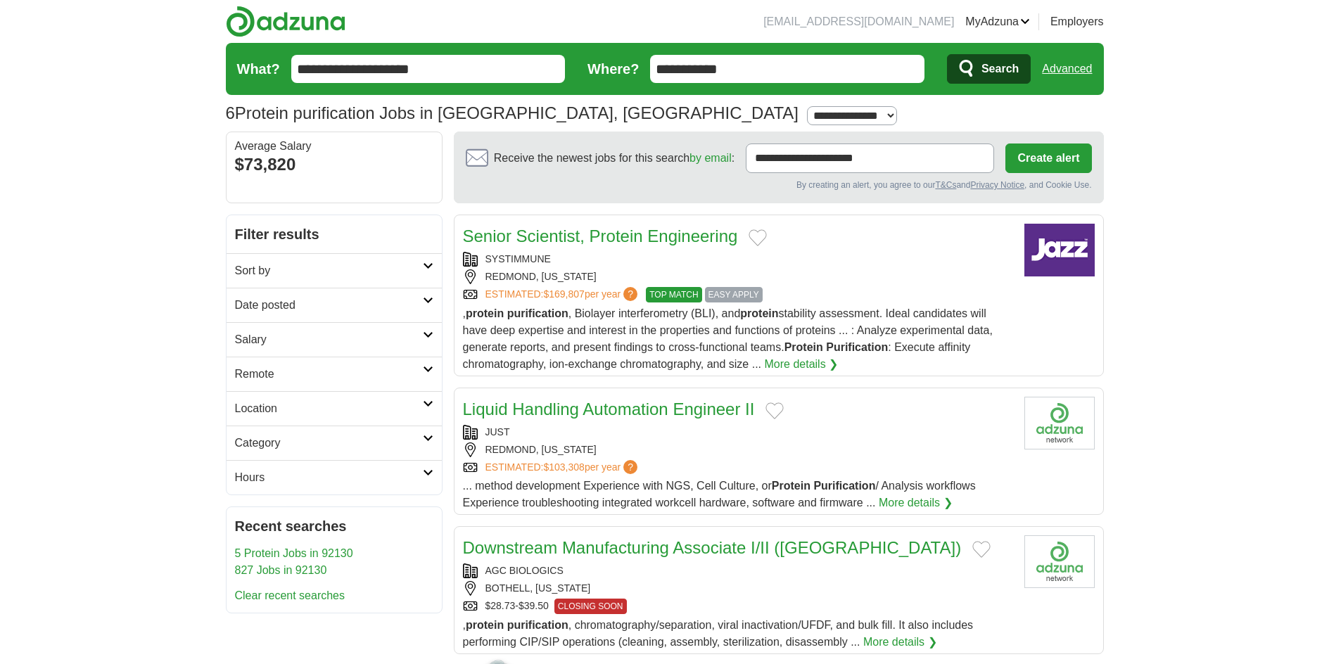 This screenshot has height=664, width=1329. Describe the element at coordinates (334, 339) in the screenshot. I see `a: Salary` at that location.